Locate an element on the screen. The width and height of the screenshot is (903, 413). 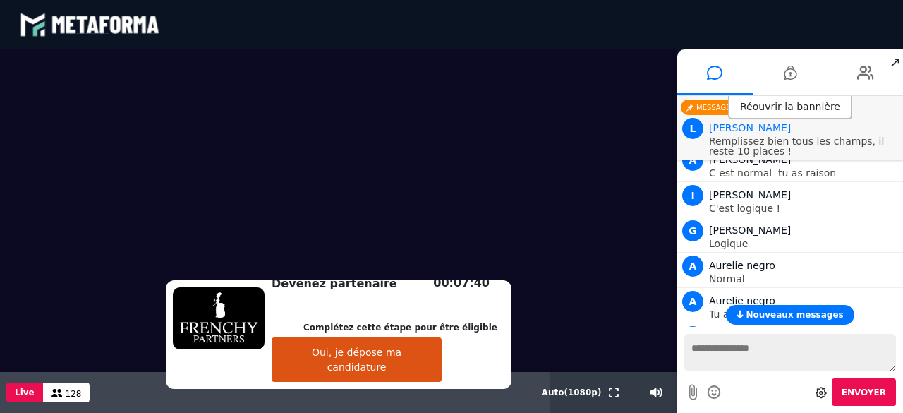
button: Oui, je dépose ma candidature is located at coordinates (356, 359).